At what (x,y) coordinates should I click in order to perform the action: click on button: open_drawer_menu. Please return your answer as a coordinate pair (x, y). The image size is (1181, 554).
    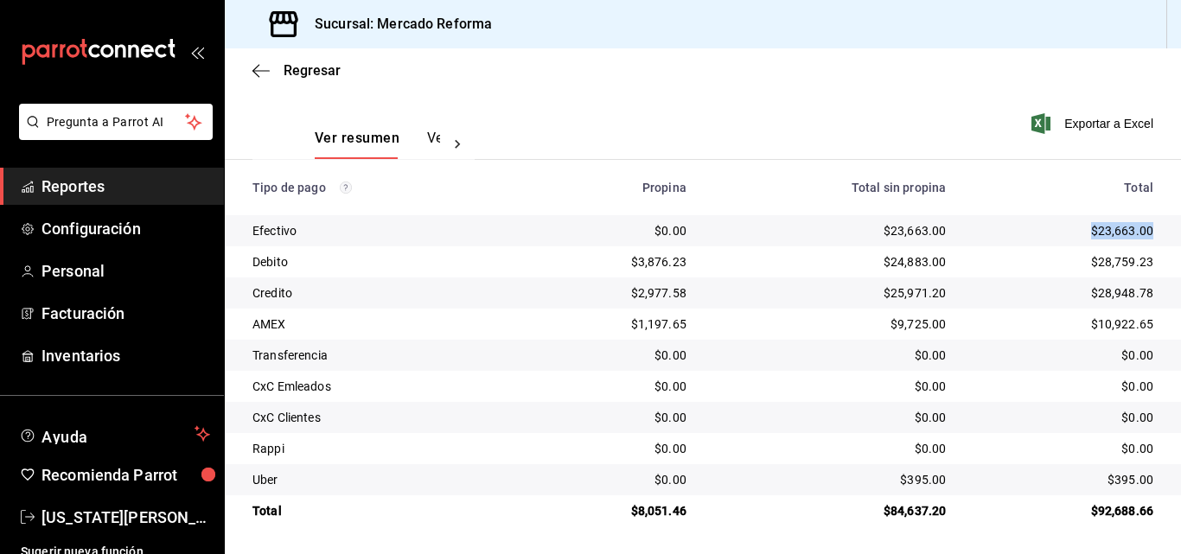
    Looking at the image, I should click on (197, 52).